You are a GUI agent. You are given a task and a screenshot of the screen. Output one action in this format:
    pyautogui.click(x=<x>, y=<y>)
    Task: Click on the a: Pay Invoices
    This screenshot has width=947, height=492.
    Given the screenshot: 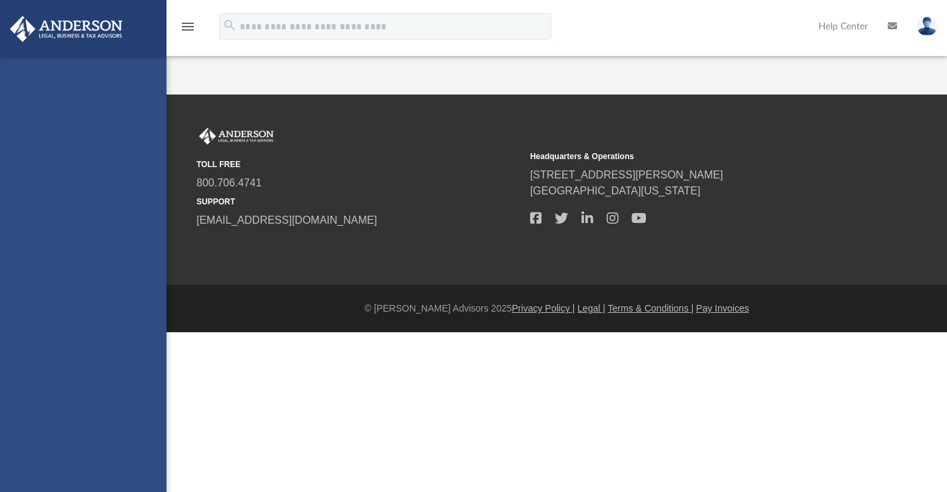 What is the action you would take?
    pyautogui.click(x=722, y=308)
    